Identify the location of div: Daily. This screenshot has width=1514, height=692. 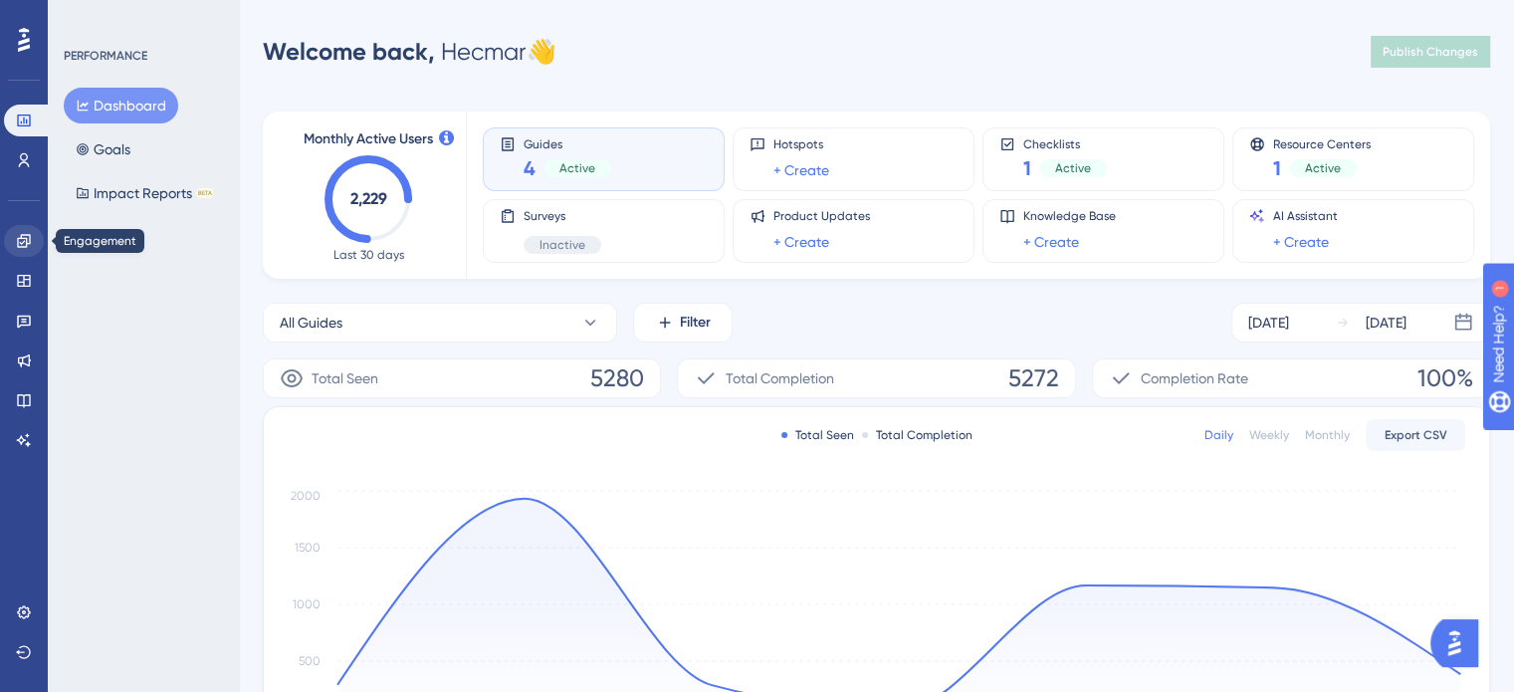
(1219, 435).